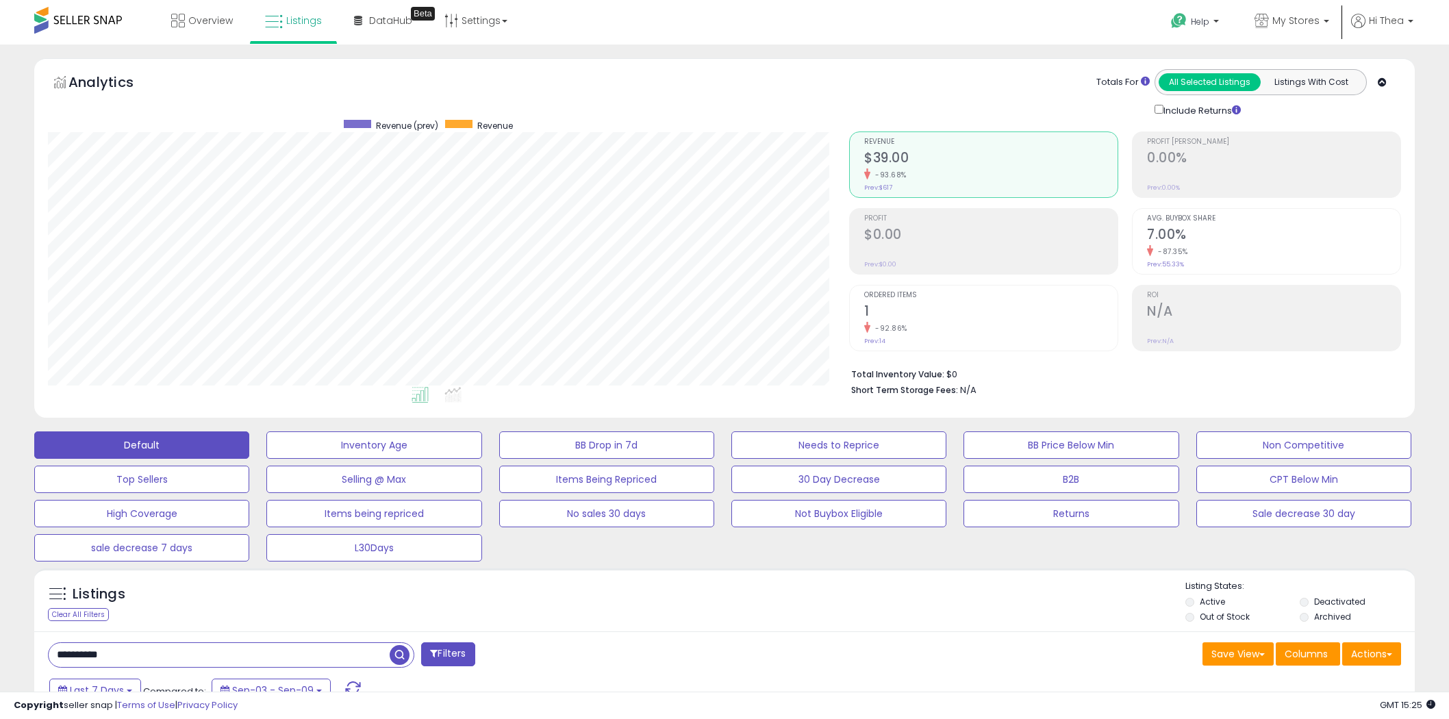 This screenshot has width=1449, height=719. Describe the element at coordinates (839, 514) in the screenshot. I see `button: Not Buybox Eligible` at that location.